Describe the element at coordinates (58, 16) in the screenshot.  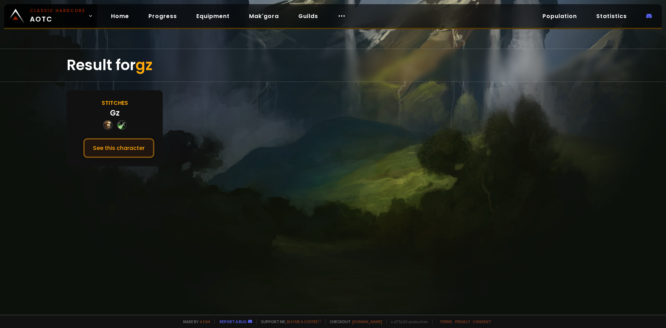
I see `span: AOTC` at that location.